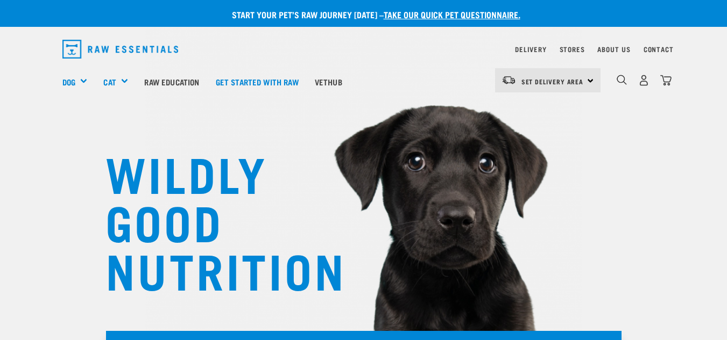  I want to click on a: About Us, so click(613, 49).